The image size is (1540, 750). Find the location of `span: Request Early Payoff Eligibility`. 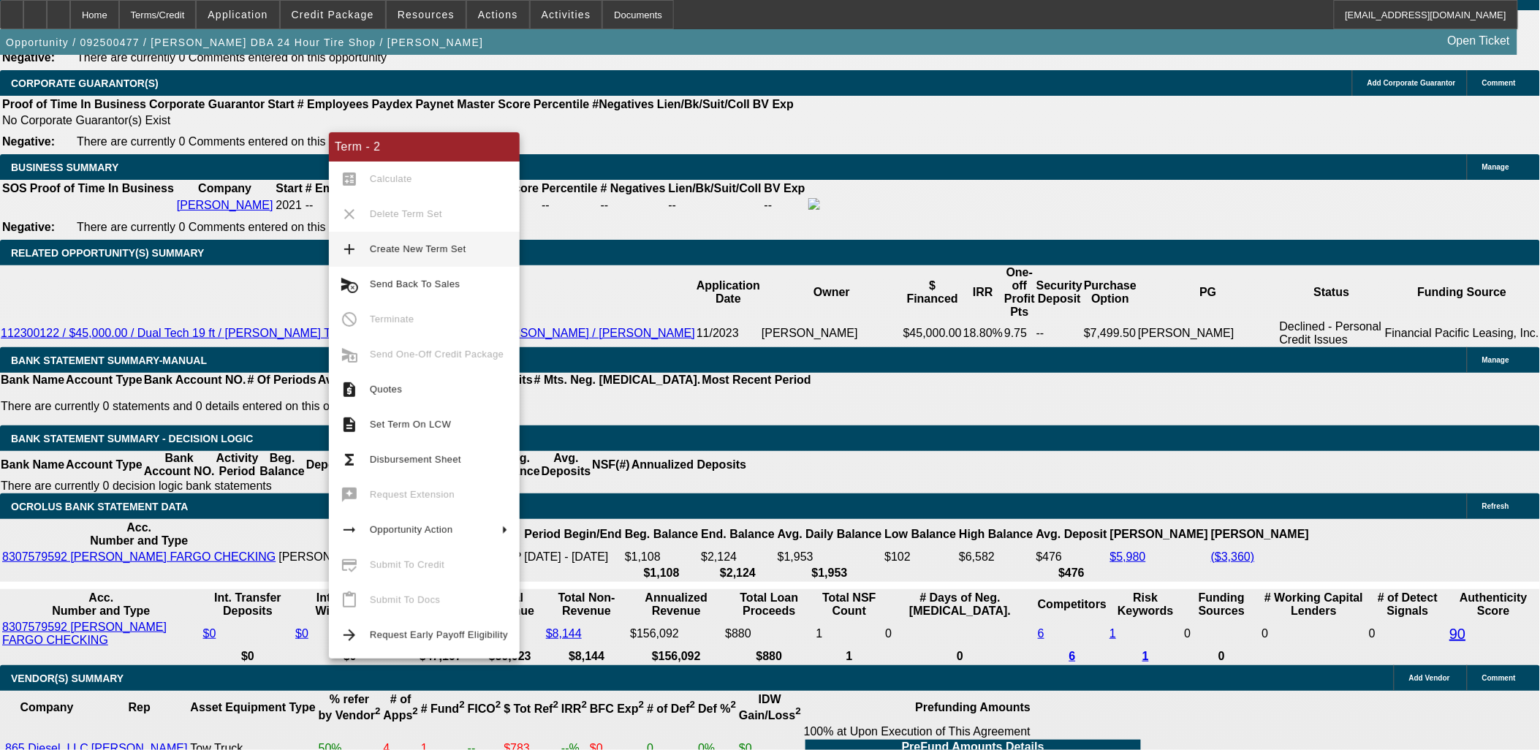

span: Request Early Payoff Eligibility is located at coordinates (439, 634).